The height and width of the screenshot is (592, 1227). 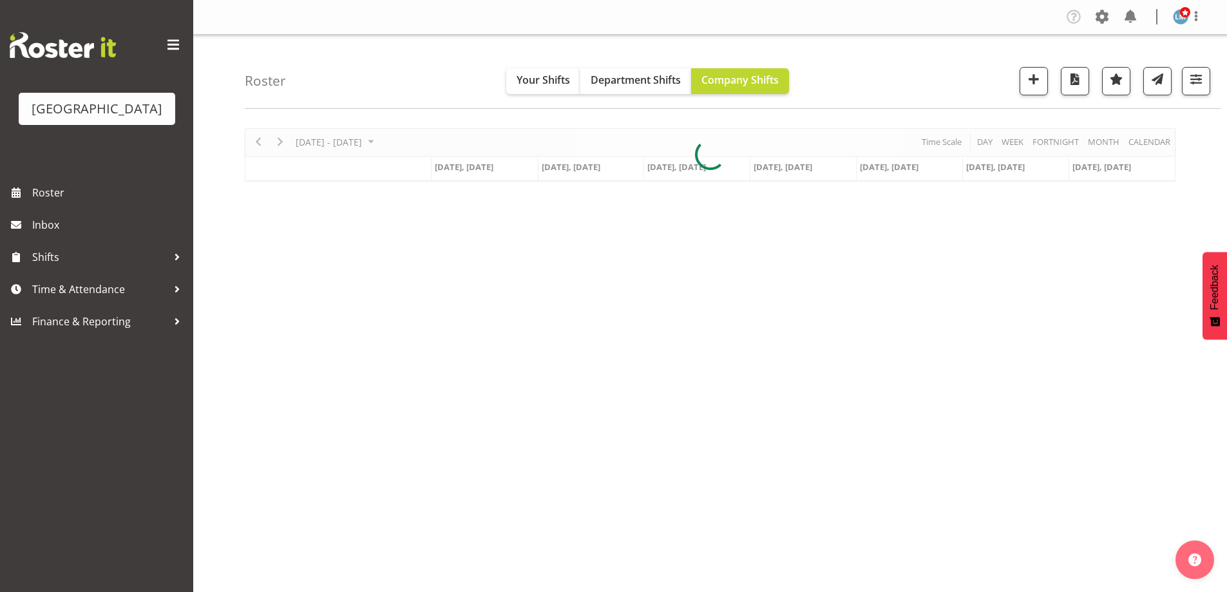 What do you see at coordinates (62, 45) in the screenshot?
I see `img: Rosterit website logo` at bounding box center [62, 45].